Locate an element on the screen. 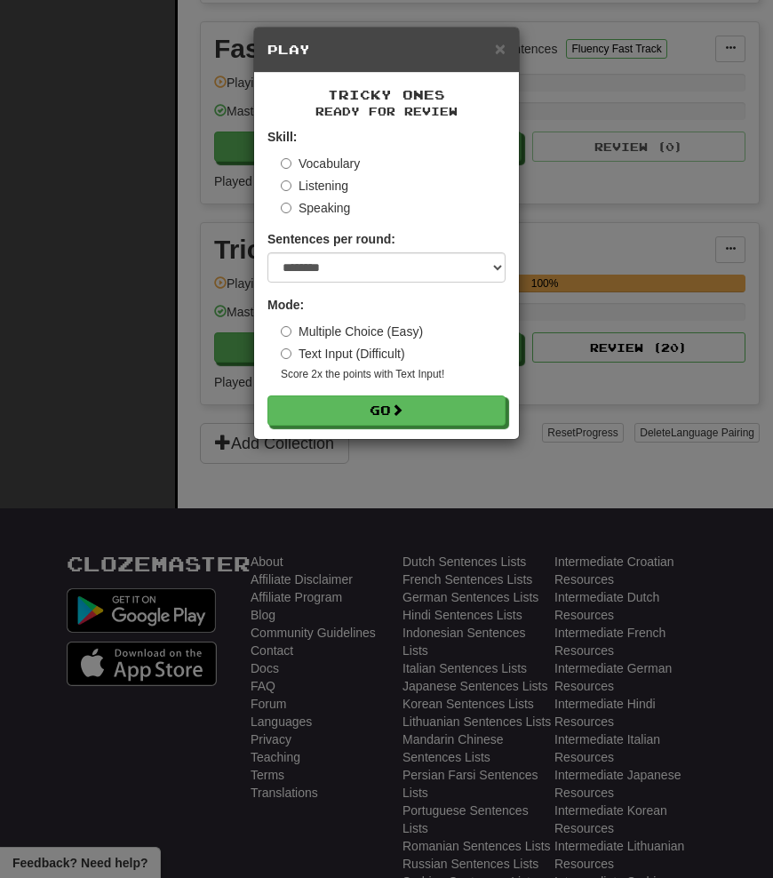  small: Score 2x the points with Text Input ! is located at coordinates (393, 374).